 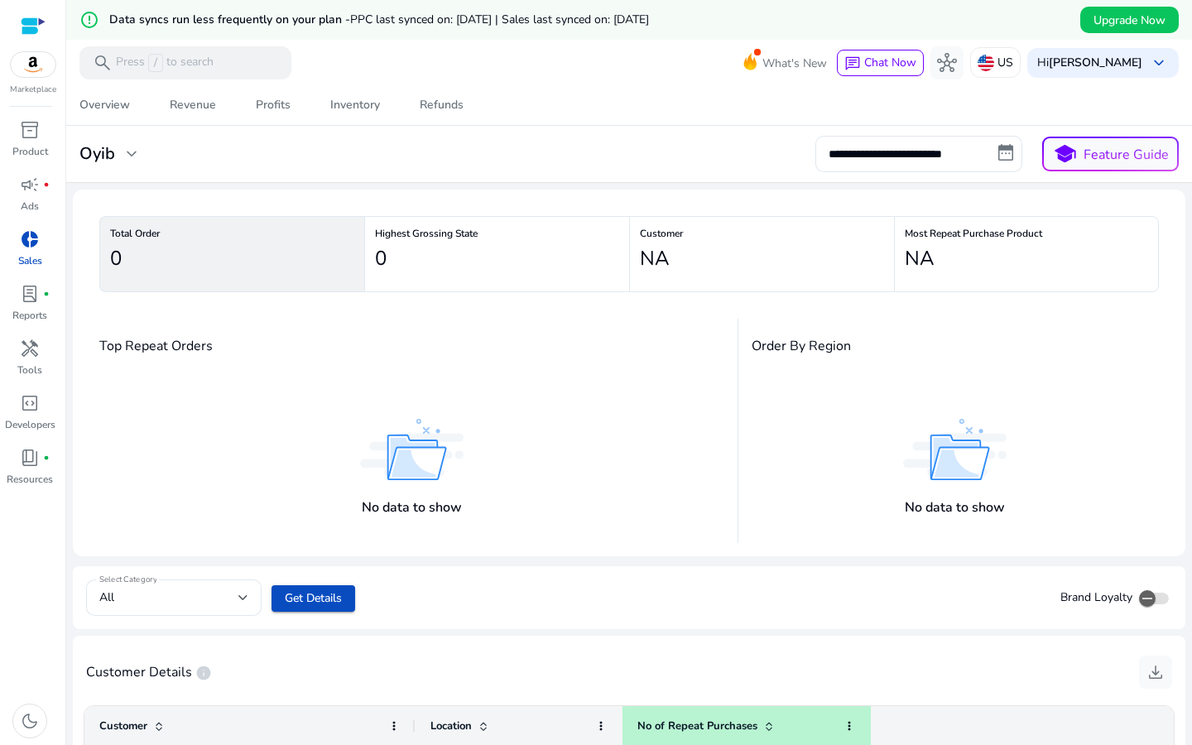 What do you see at coordinates (204, 673) in the screenshot?
I see `span: info` at bounding box center [204, 673].